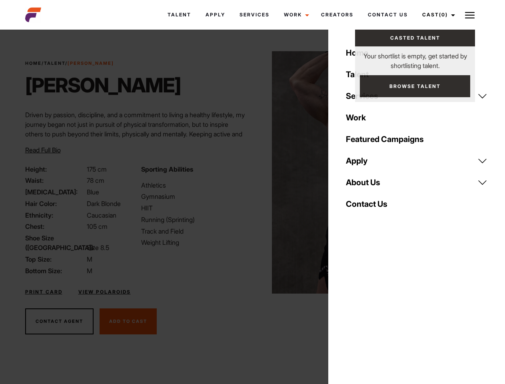  What do you see at coordinates (194, 242) in the screenshot?
I see `li: Weight Lifting` at bounding box center [194, 242].